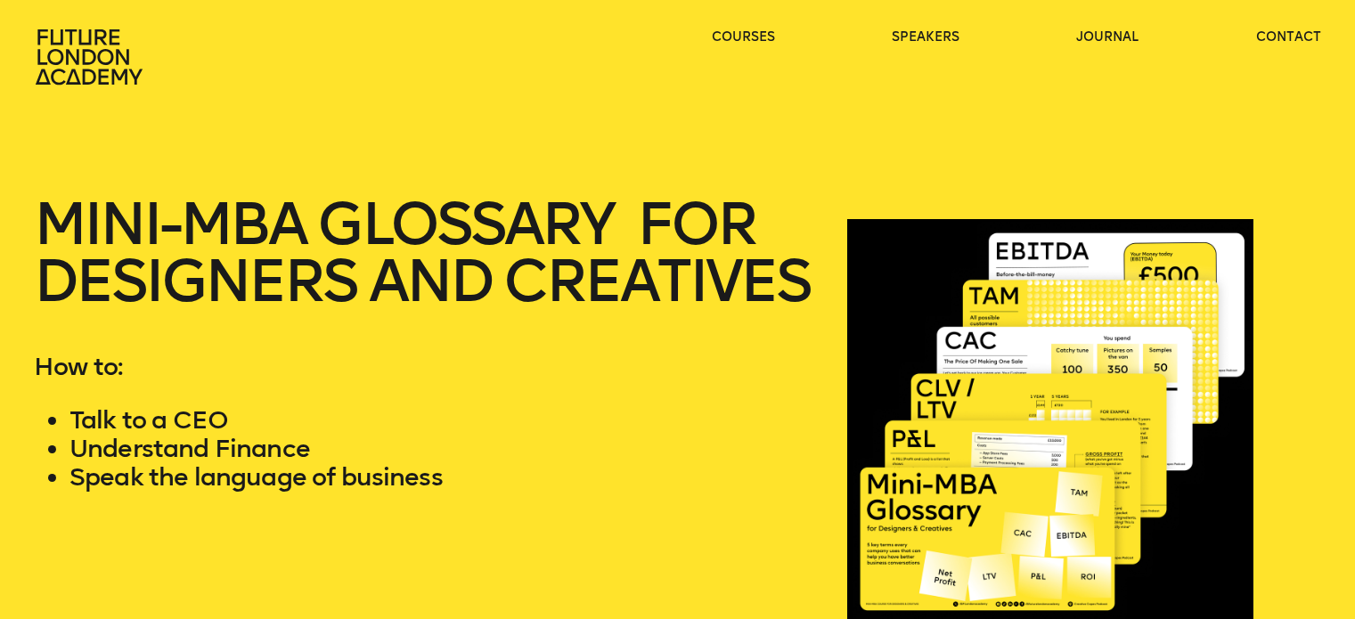 The width and height of the screenshot is (1355, 619). I want to click on a: journal, so click(1108, 37).